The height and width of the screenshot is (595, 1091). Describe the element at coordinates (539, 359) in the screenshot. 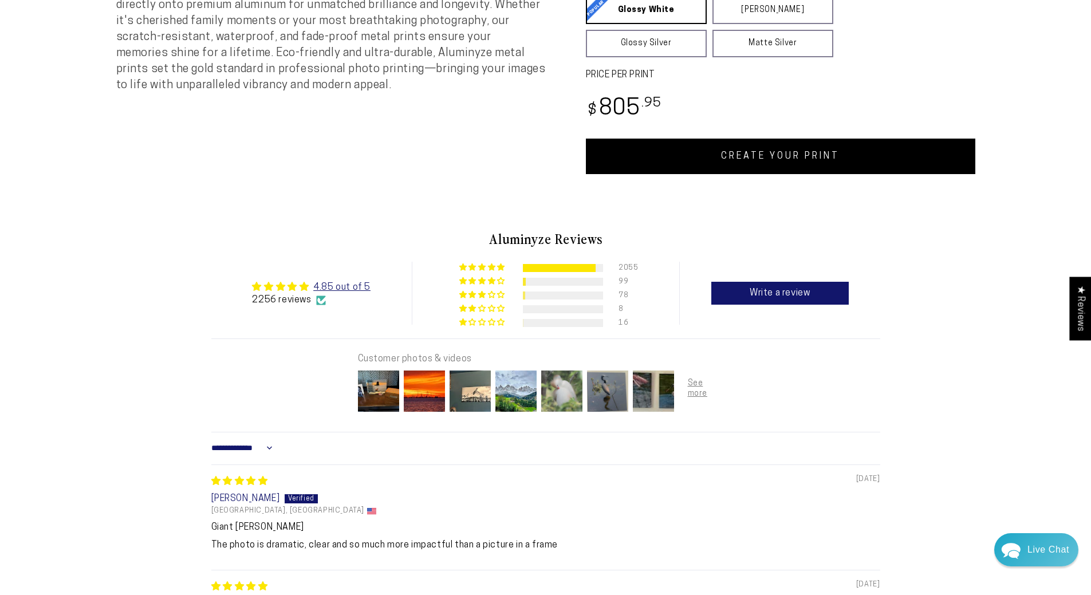

I see `div: Customer photos & videos` at that location.